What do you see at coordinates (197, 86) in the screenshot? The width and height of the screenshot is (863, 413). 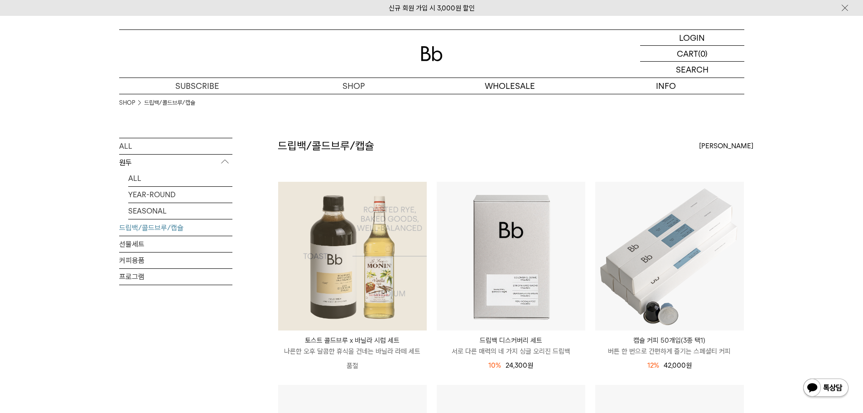 I see `a: SUBSCRIBE` at bounding box center [197, 86].